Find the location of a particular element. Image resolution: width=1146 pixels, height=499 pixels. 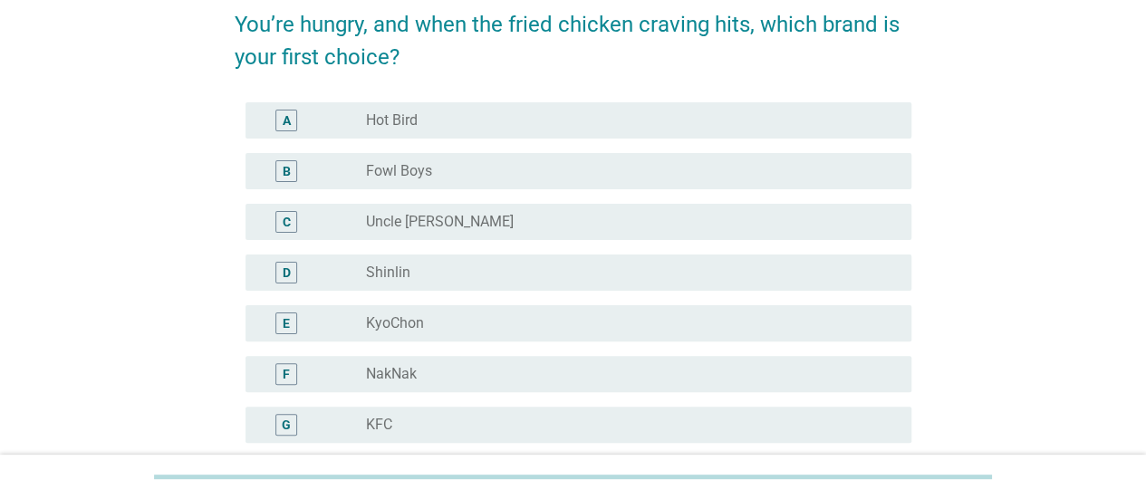

label: KyoChon is located at coordinates (395, 323).